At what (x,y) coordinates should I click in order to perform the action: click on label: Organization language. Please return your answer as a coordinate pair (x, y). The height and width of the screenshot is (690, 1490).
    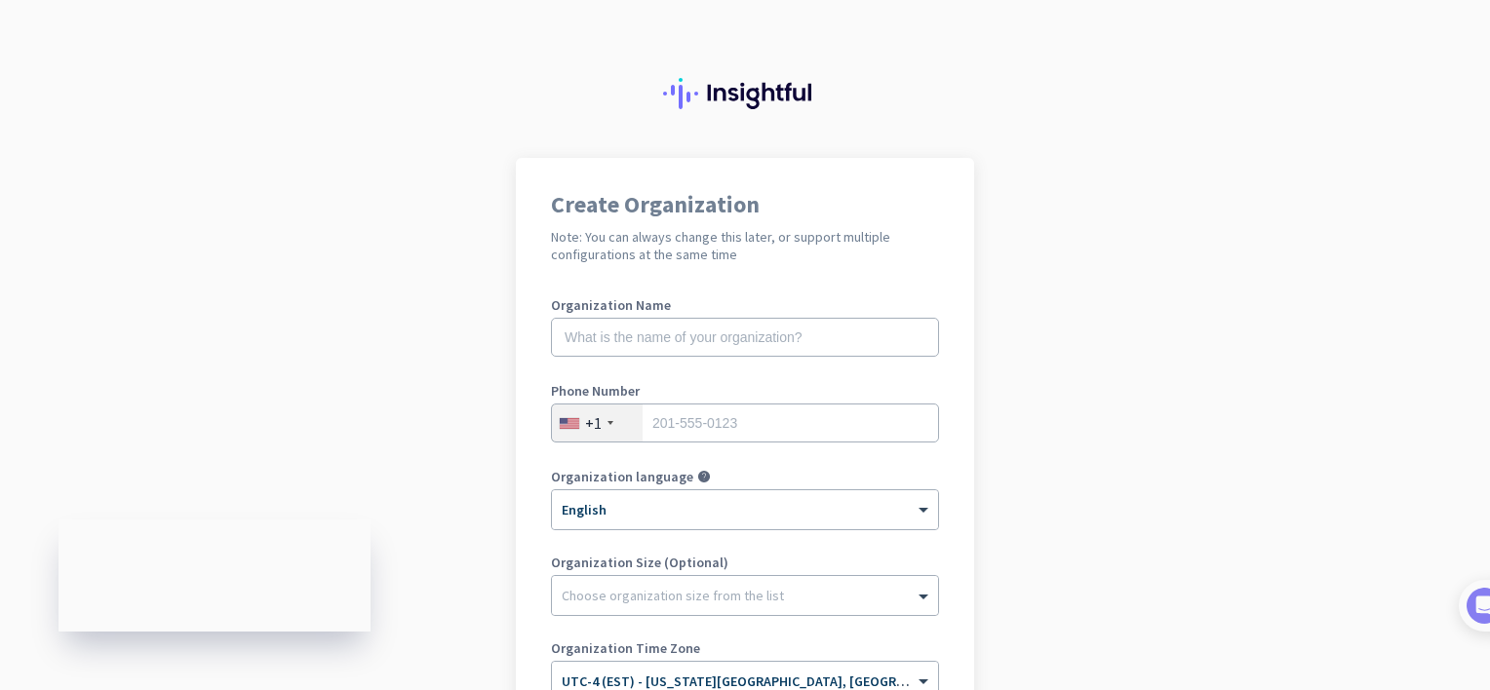
    Looking at the image, I should click on (622, 477).